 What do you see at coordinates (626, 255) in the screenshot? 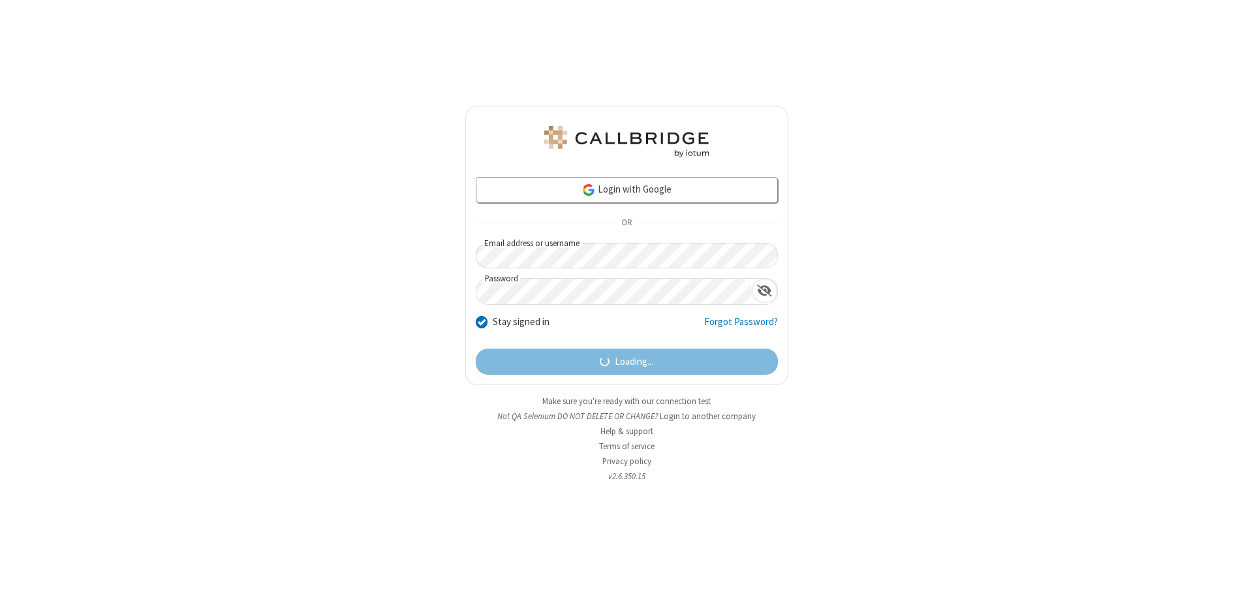
I see `input: Email address or username` at bounding box center [626, 255].